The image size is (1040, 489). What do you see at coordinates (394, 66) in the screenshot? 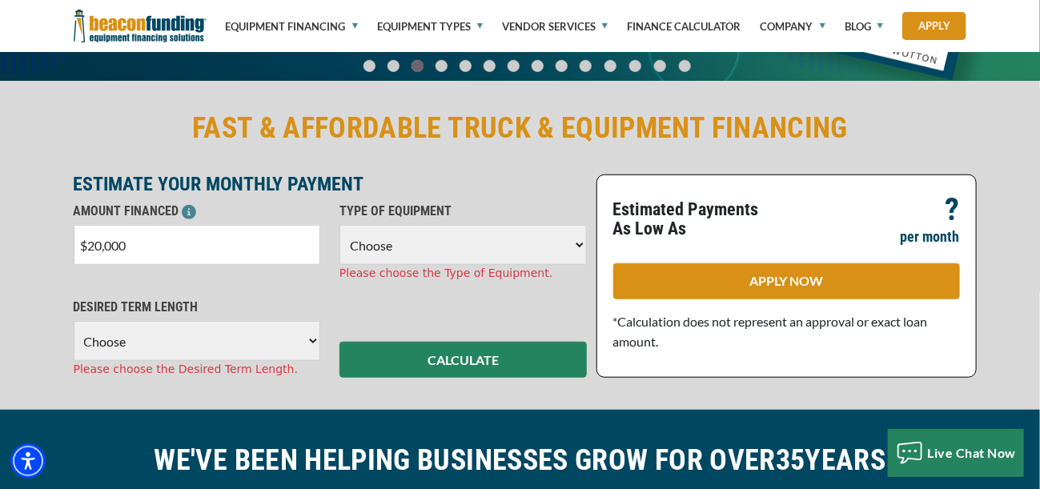
I see `a: Go To Slide 1` at bounding box center [394, 66].